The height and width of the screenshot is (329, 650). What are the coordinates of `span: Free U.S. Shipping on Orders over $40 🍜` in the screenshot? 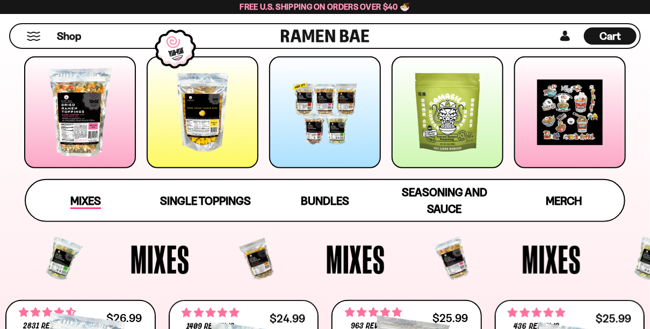 It's located at (325, 6).